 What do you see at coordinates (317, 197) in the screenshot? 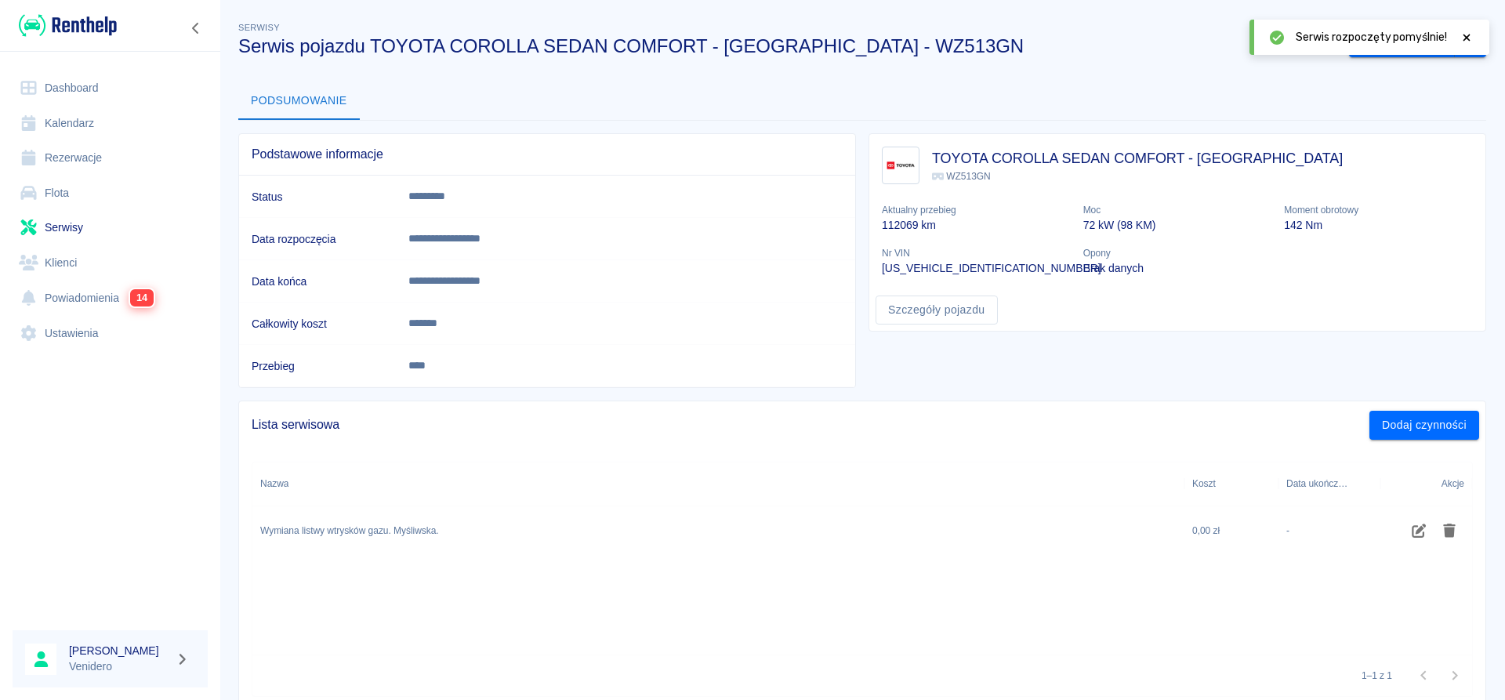
I see `h6: Status` at bounding box center [317, 197].